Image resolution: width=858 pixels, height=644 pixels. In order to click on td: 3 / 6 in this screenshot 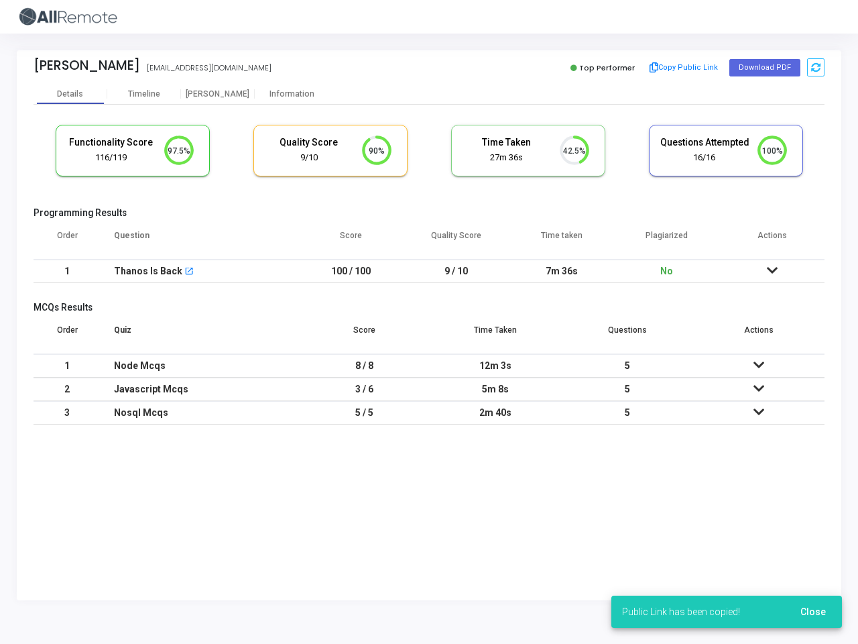, I will do `click(364, 389)`.